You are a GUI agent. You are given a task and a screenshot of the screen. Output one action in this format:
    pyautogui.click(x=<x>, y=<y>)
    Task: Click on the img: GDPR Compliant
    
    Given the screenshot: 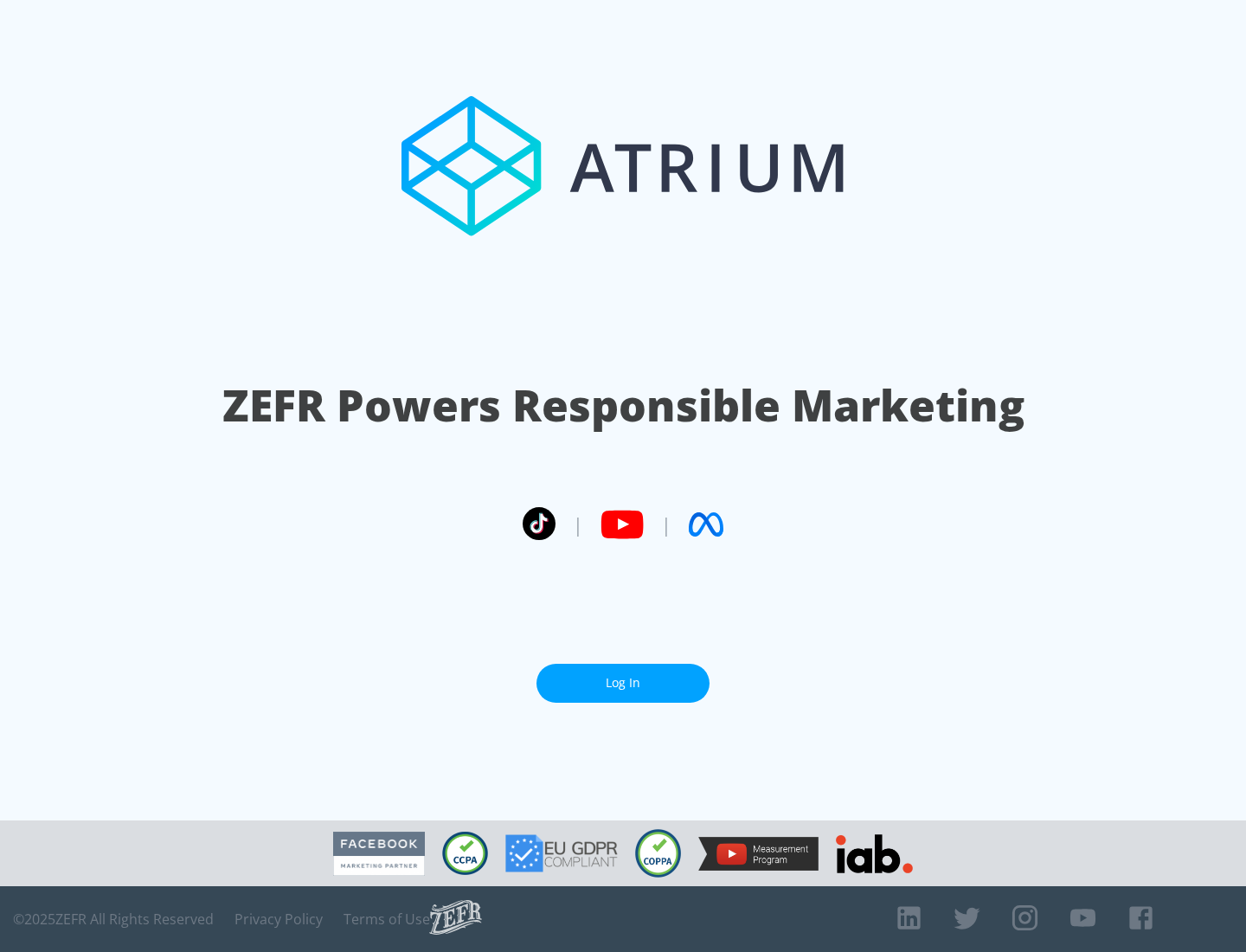 What is the action you would take?
    pyautogui.click(x=562, y=853)
    